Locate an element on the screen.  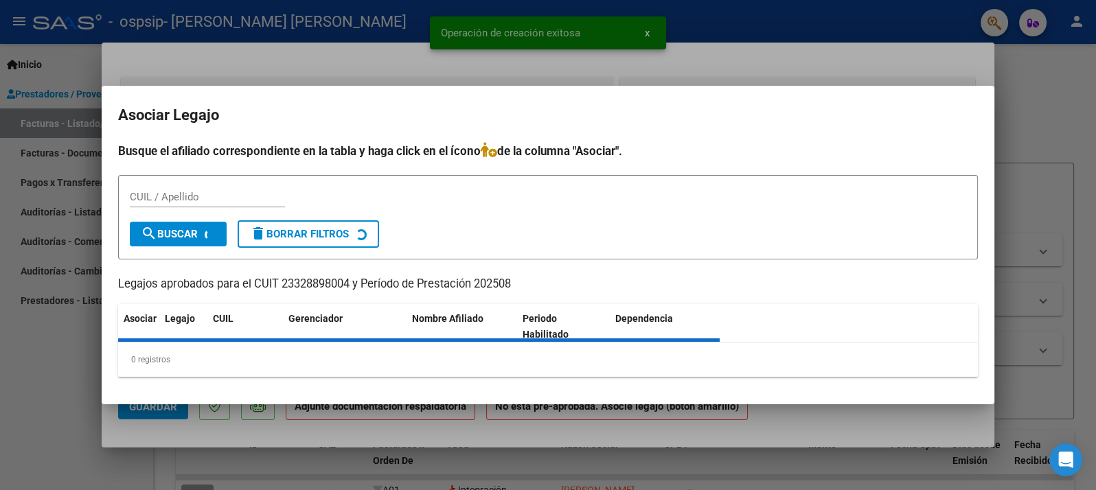
mat-icon: delete is located at coordinates (258, 233).